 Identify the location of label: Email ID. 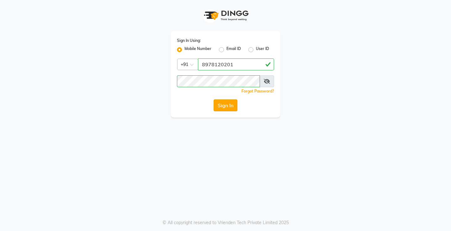
(234, 50).